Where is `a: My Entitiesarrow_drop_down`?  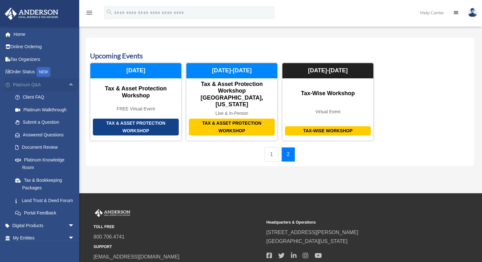
a: My Entitiesarrow_drop_down is located at coordinates (44, 238).